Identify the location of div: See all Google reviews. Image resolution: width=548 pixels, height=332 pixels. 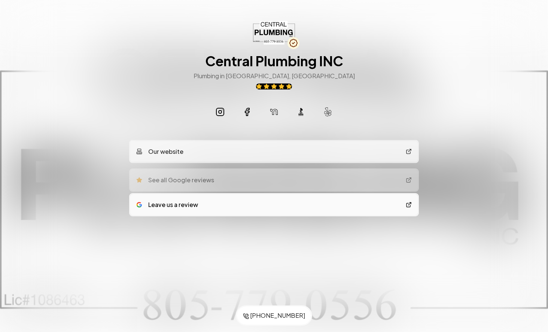
(175, 178).